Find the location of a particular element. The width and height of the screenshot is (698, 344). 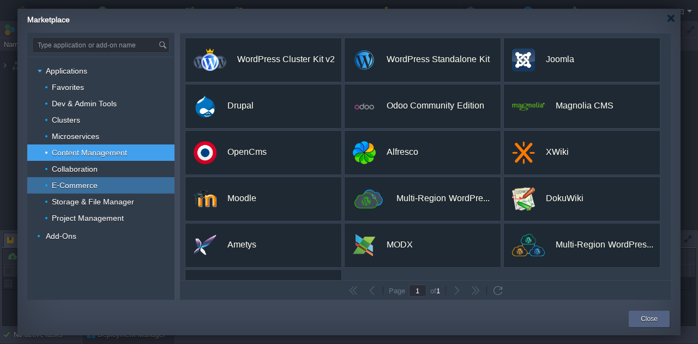

div: Multi-Region WordPress Cluster v1 (Alpha) is located at coordinates (604, 245).